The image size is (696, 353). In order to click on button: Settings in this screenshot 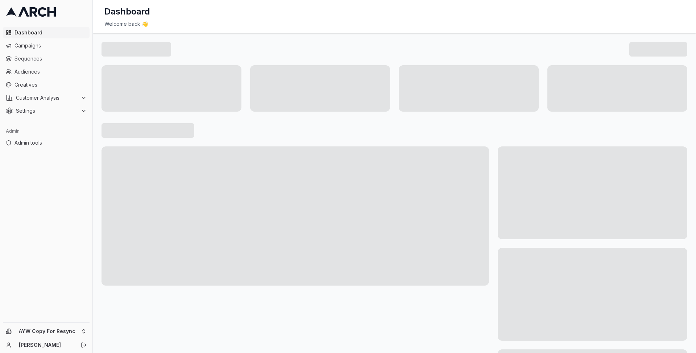, I will do `click(46, 111)`.